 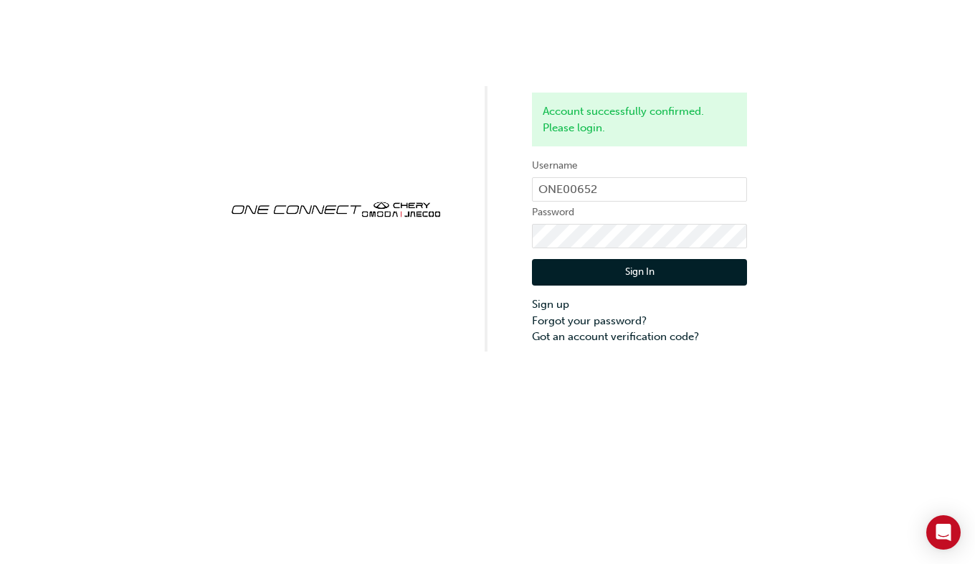 What do you see at coordinates (640, 189) in the screenshot?
I see `input: Username` at bounding box center [640, 189].